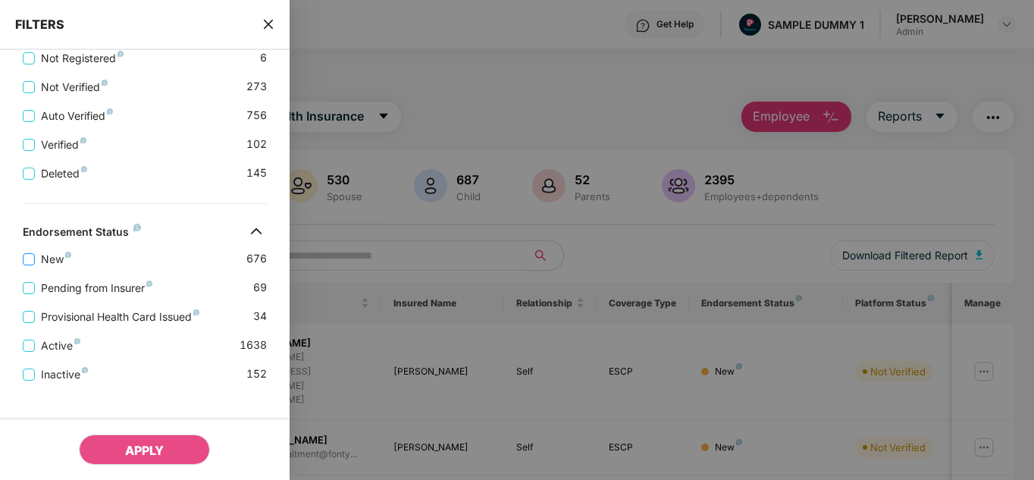 This screenshot has height=480, width=1034. I want to click on span: Not Verified, so click(74, 87).